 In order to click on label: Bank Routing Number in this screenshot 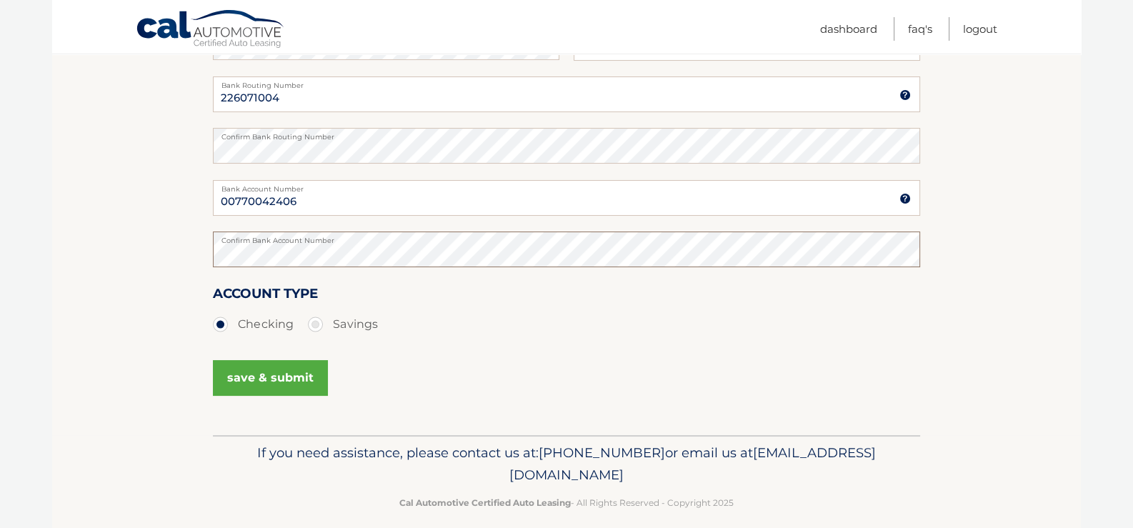, I will do `click(566, 82)`.